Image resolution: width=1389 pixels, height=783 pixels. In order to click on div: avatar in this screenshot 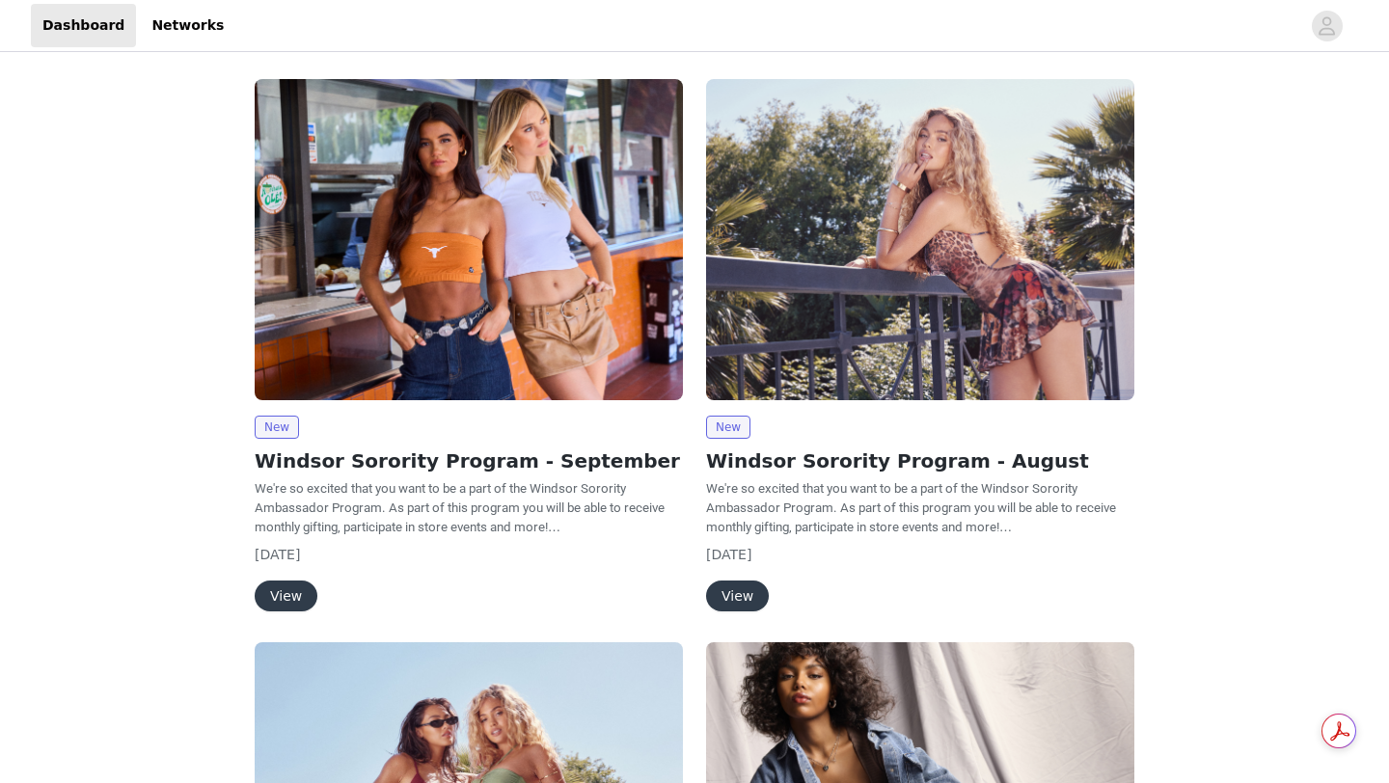, I will do `click(1326, 26)`.